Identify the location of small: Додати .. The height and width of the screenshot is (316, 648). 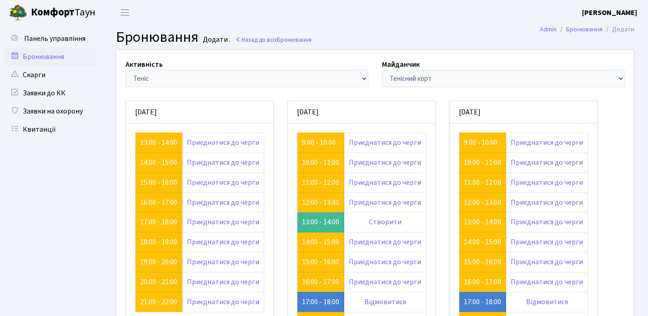
(216, 40).